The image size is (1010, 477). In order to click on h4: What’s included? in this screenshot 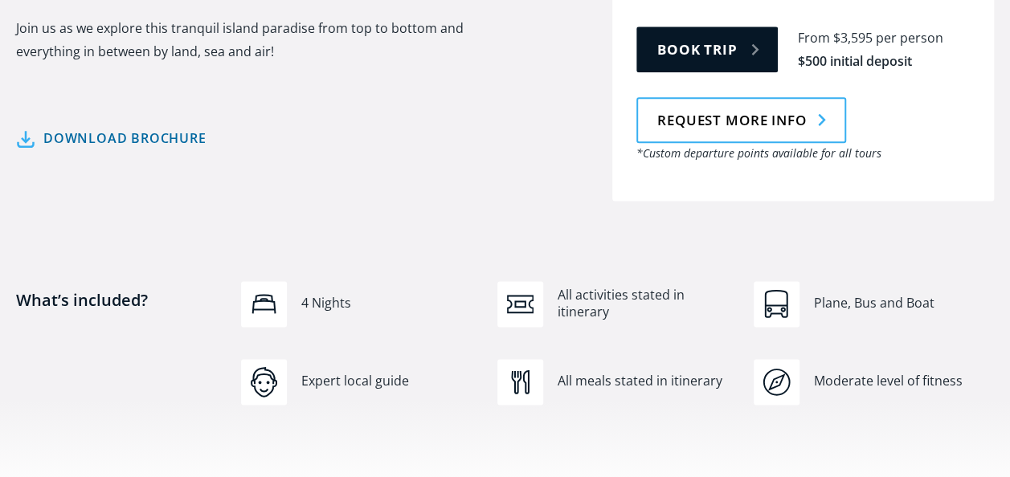, I will do `click(121, 331)`.